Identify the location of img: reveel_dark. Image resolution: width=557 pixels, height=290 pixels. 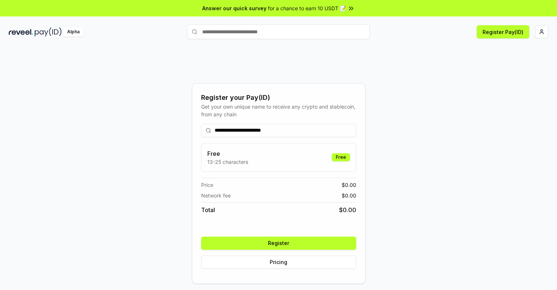
(21, 32).